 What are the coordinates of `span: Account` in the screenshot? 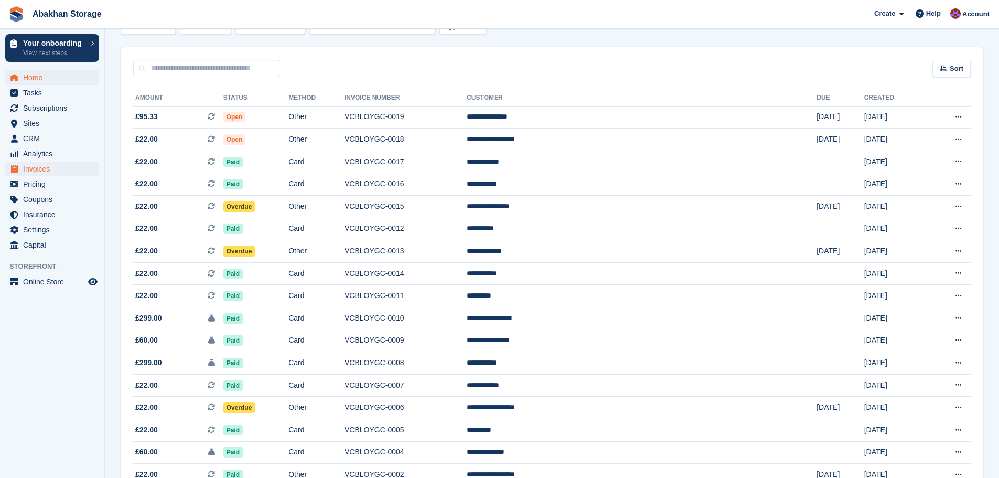 It's located at (976, 14).